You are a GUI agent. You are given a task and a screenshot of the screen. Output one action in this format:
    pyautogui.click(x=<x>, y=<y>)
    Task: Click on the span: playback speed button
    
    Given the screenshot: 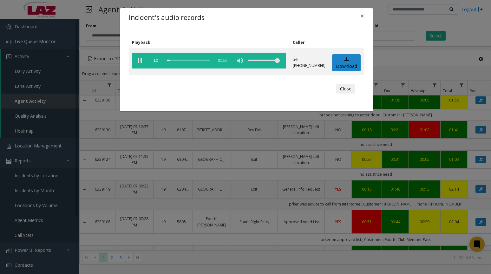 What is the action you would take?
    pyautogui.click(x=156, y=61)
    